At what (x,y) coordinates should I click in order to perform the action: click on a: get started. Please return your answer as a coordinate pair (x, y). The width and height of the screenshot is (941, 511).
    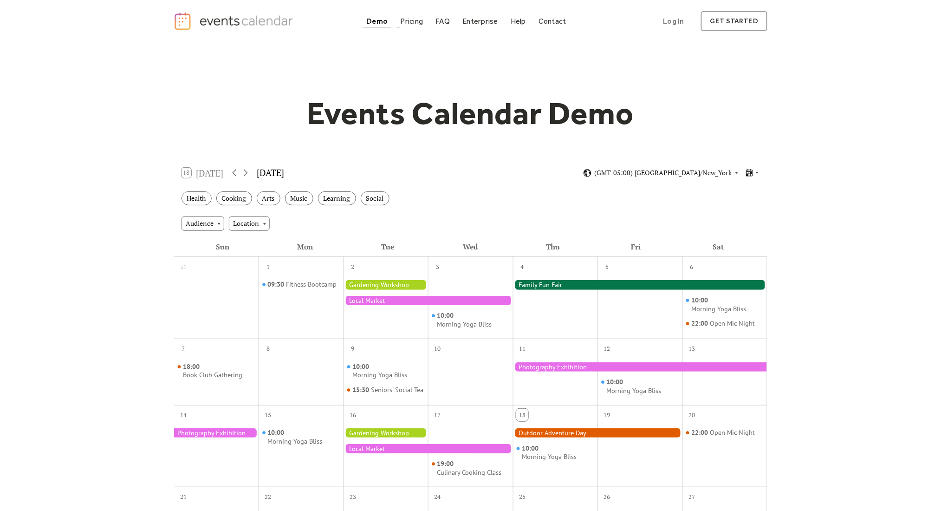
    Looking at the image, I should click on (734, 21).